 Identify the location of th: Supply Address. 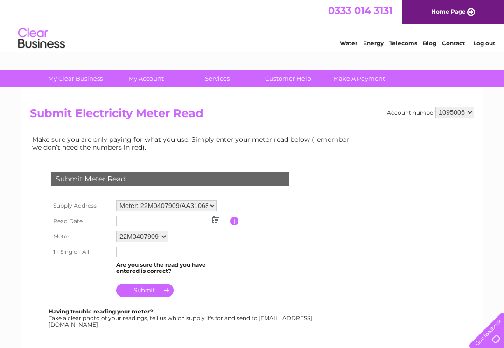
(81, 206).